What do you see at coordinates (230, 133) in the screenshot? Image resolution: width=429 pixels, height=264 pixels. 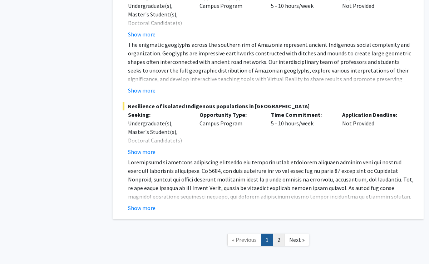 I see `div: Campus Program` at bounding box center [230, 133].